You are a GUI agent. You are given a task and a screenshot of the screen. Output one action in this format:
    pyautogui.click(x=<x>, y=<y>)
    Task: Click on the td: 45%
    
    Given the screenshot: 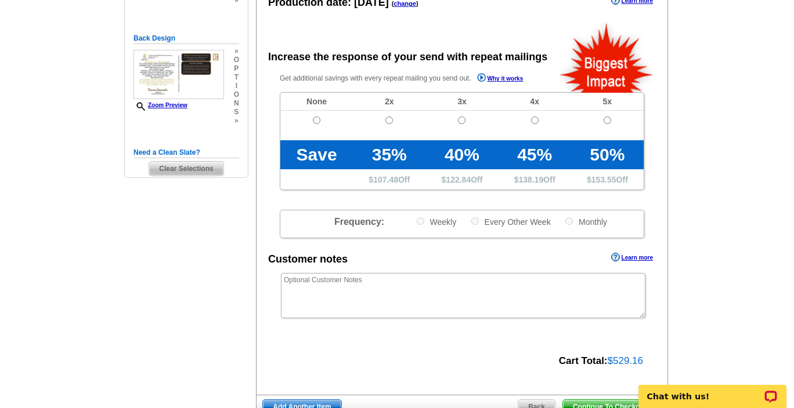 What is the action you would take?
    pyautogui.click(x=534, y=155)
    